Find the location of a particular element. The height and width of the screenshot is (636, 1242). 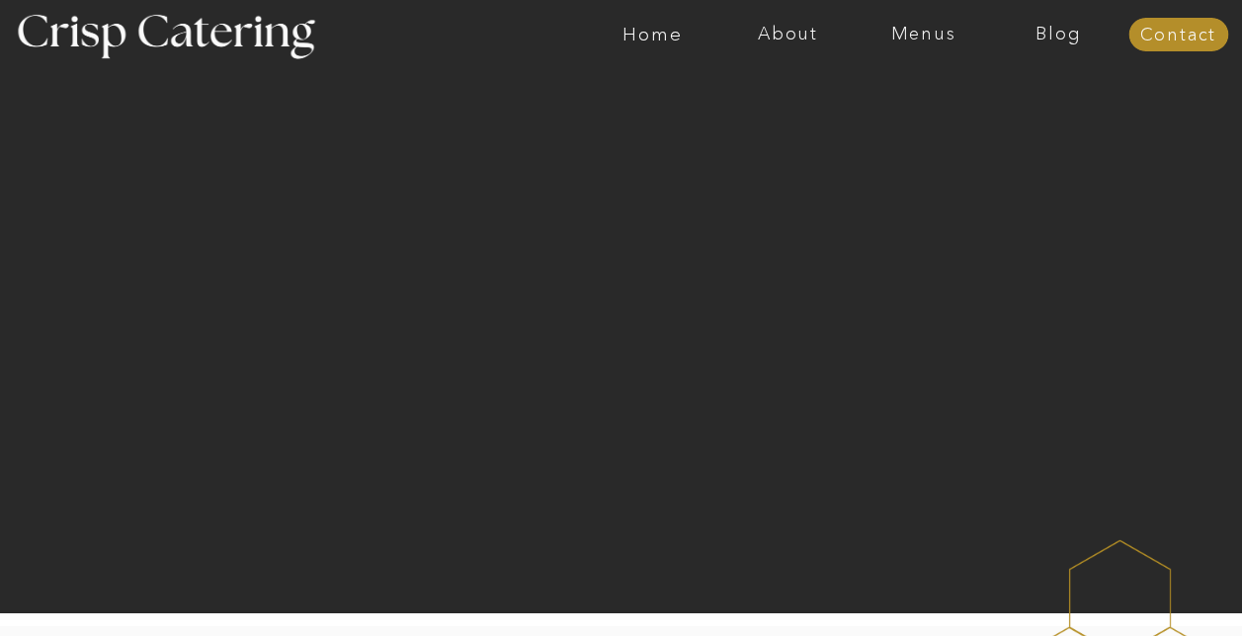

a: Home is located at coordinates (652, 35).